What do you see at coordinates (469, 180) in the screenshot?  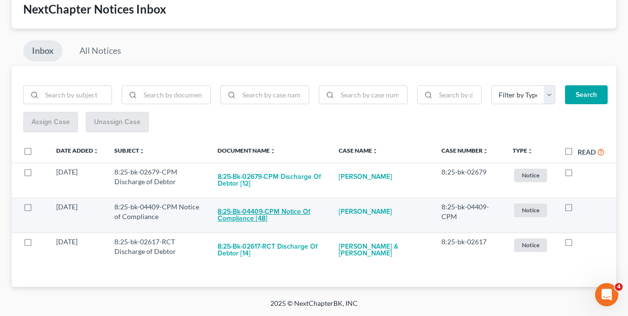 I see `td: 8:25-bk-02679` at bounding box center [469, 180].